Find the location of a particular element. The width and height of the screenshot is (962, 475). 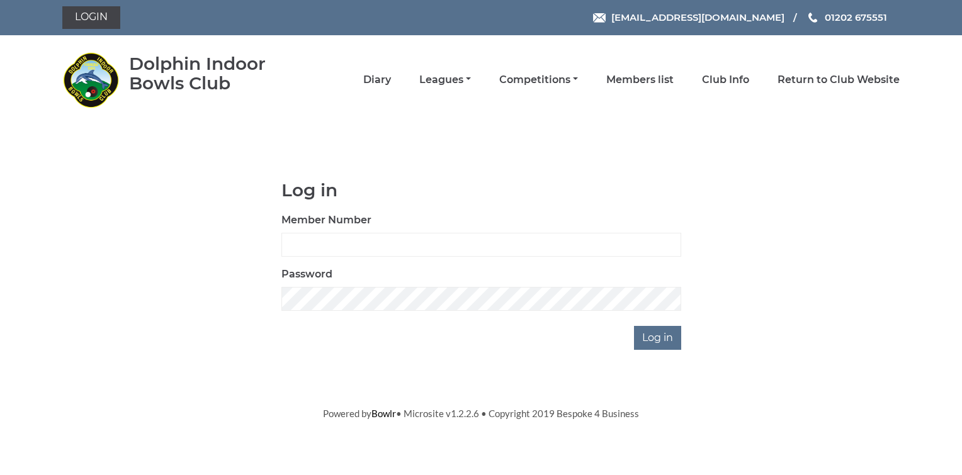

label: Member Number is located at coordinates (326, 220).